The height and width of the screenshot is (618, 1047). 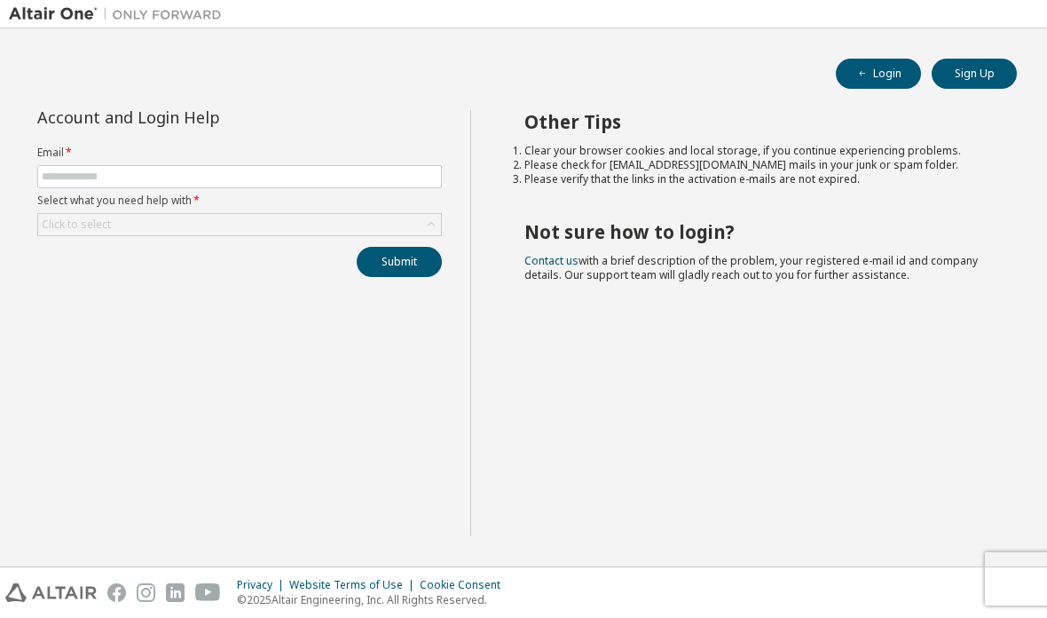 What do you see at coordinates (116, 592) in the screenshot?
I see `img: facebook.svg` at bounding box center [116, 592].